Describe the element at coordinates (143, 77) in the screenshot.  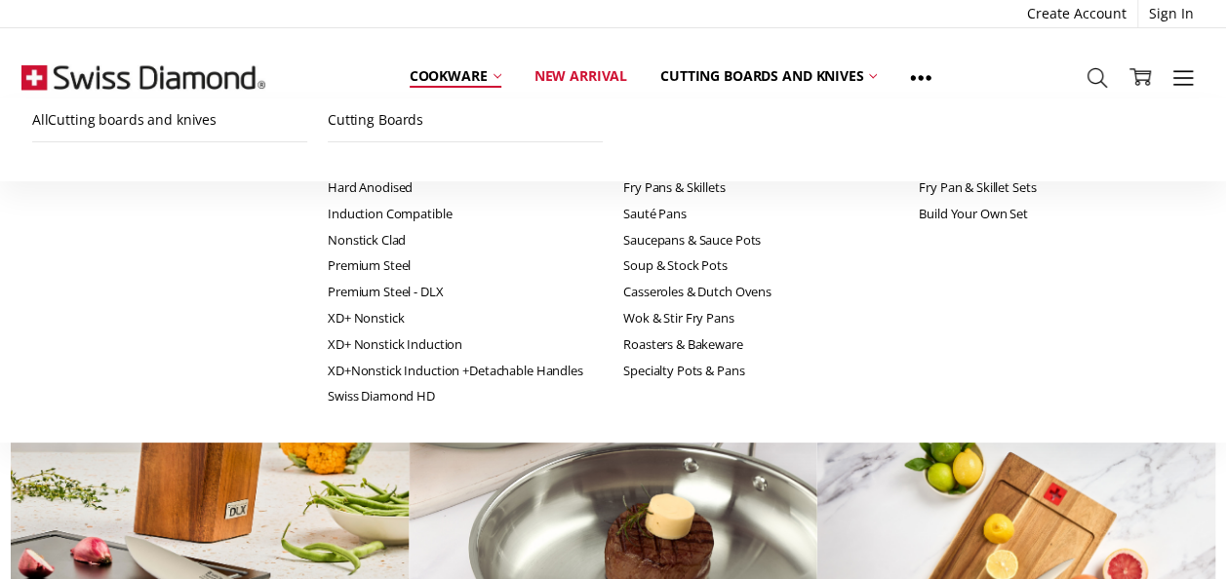
I see `img: Free Shipping On Every Order` at that location.